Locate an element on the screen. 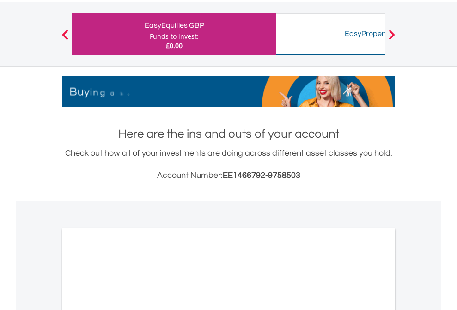 This screenshot has height=310, width=457. div: EasyEquities GBP is located at coordinates (174, 25).